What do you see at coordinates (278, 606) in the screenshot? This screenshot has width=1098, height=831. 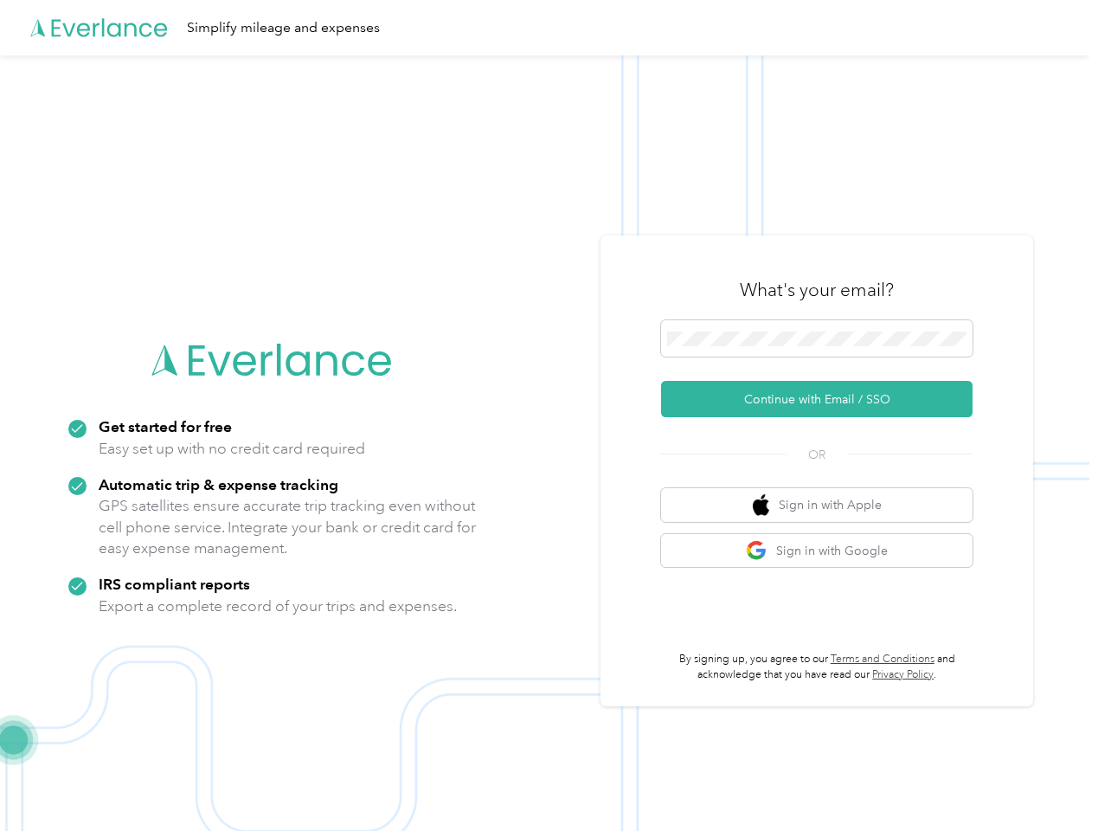 I see `p: Export a complete record of your trips and expenses.` at bounding box center [278, 606].